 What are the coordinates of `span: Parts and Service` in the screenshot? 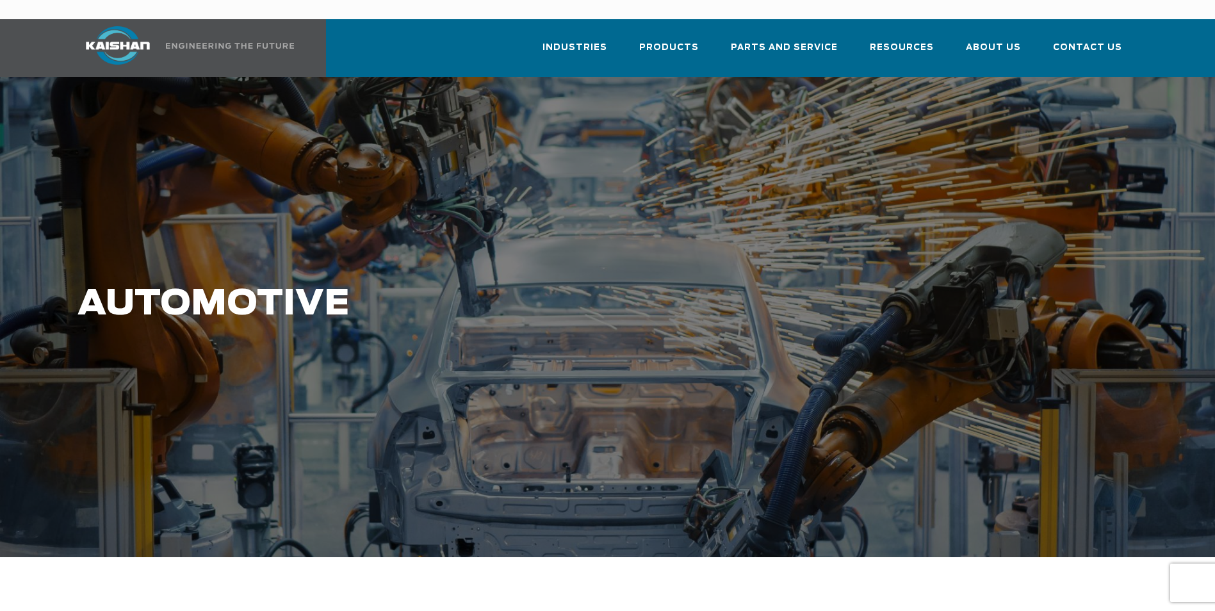 It's located at (784, 47).